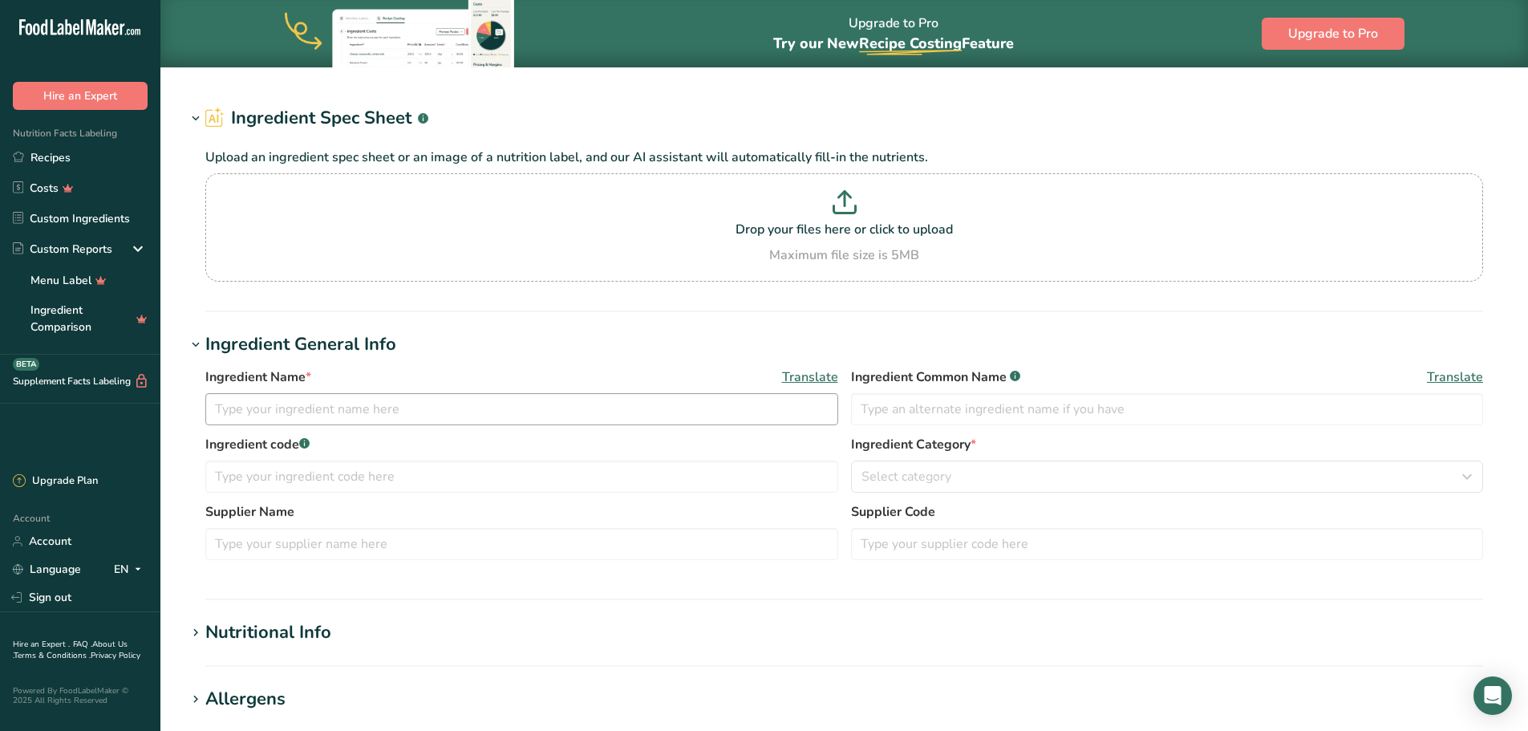 The width and height of the screenshot is (1528, 731). Describe the element at coordinates (1493, 695) in the screenshot. I see `div: Open Intercom Messenger` at that location.